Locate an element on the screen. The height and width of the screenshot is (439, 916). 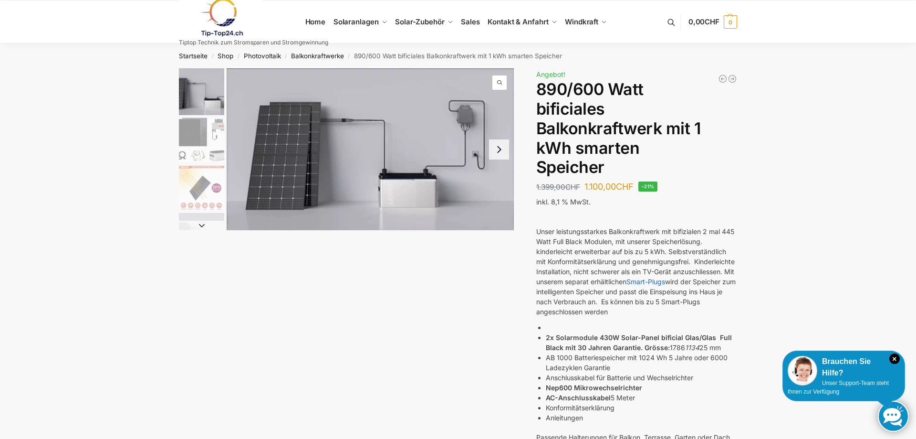
li: 4 / 7 is located at coordinates (200, 235).